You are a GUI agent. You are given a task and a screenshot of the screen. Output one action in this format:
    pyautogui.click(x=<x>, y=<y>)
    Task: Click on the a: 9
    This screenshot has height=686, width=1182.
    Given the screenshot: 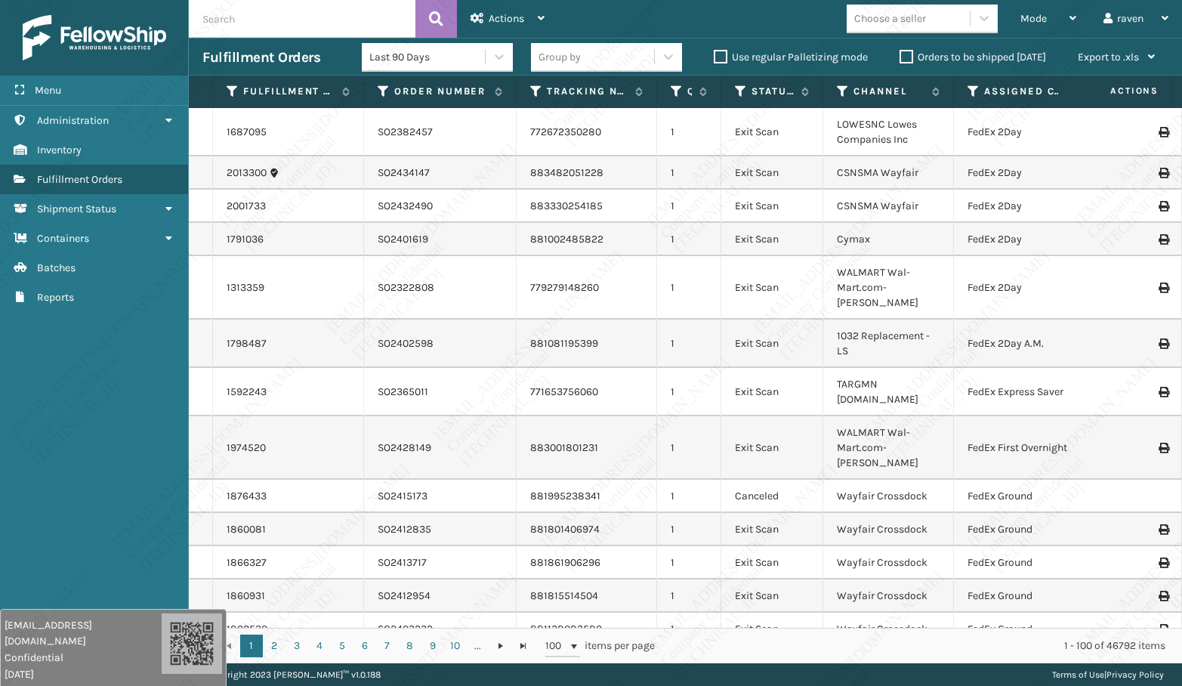 What is the action you would take?
    pyautogui.click(x=433, y=646)
    